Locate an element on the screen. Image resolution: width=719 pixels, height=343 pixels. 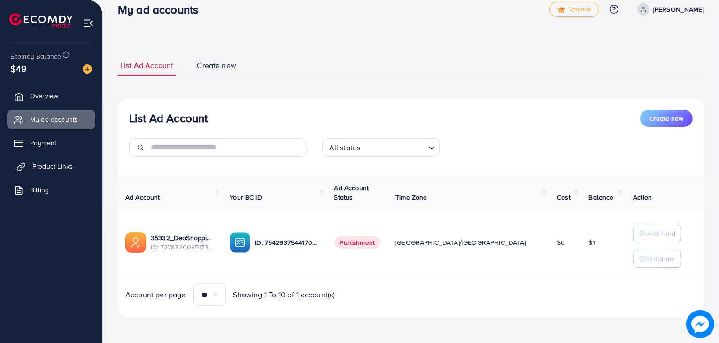
span: Overview is located at coordinates (44, 96).